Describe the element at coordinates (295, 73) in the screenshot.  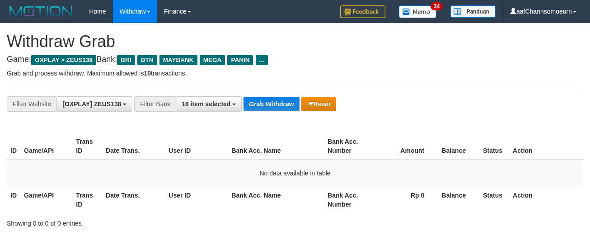
I see `p: Grab and process withdraw. Maximum allowed is transactions.` at that location.